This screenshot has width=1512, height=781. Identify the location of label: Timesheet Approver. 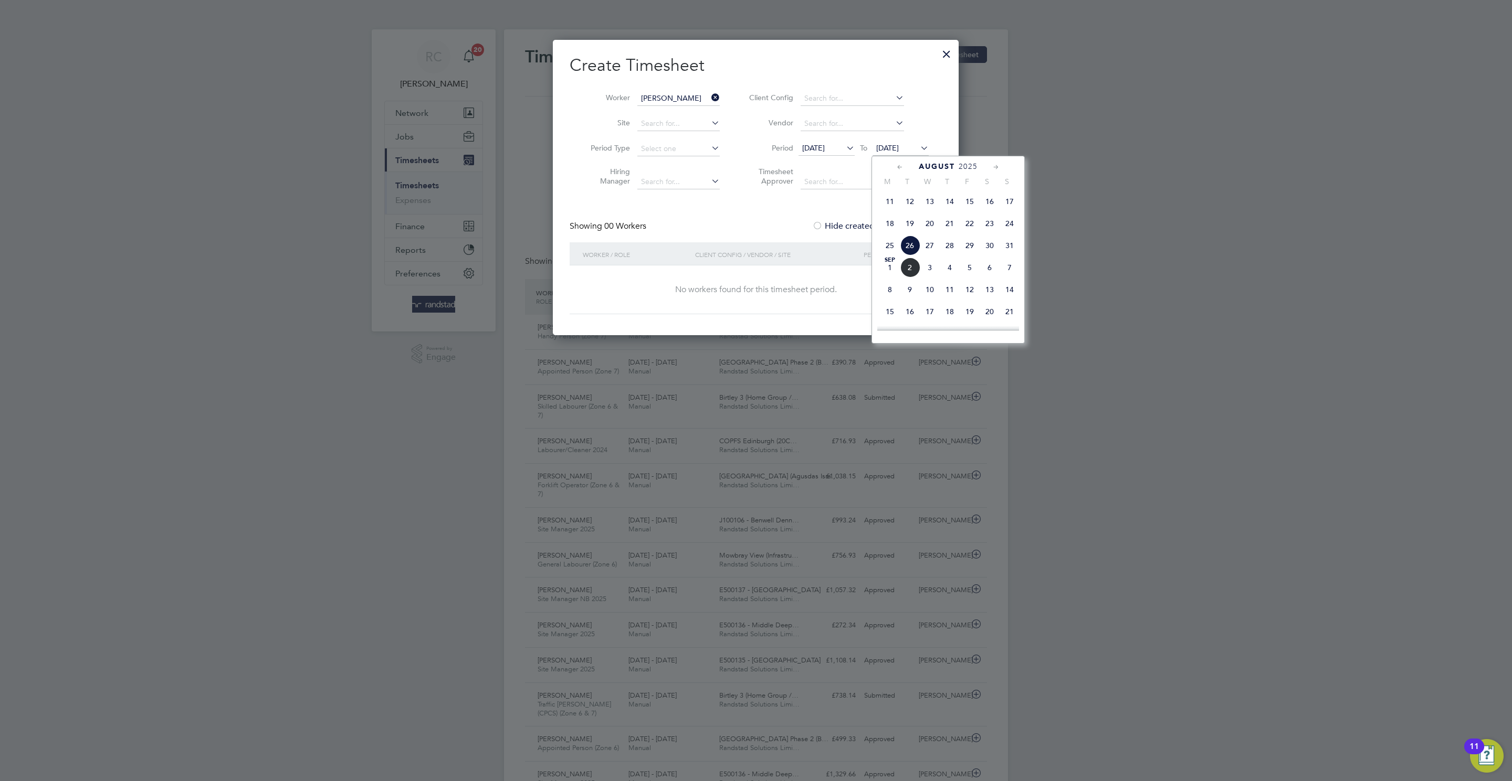
(769, 176).